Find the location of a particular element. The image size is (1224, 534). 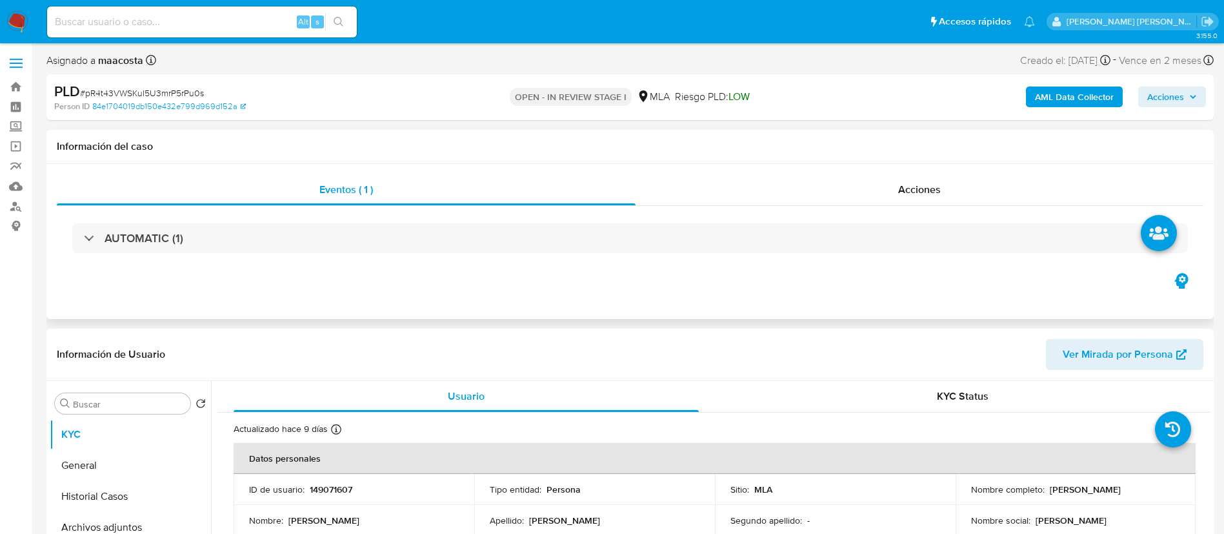

button: General is located at coordinates (130, 465).